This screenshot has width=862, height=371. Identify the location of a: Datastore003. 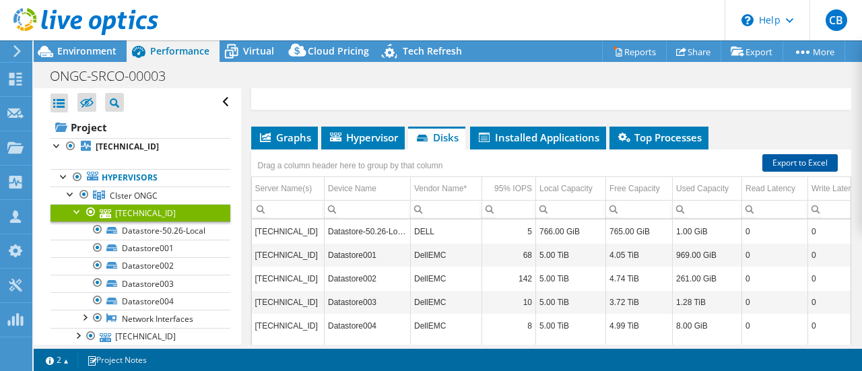
(140, 283).